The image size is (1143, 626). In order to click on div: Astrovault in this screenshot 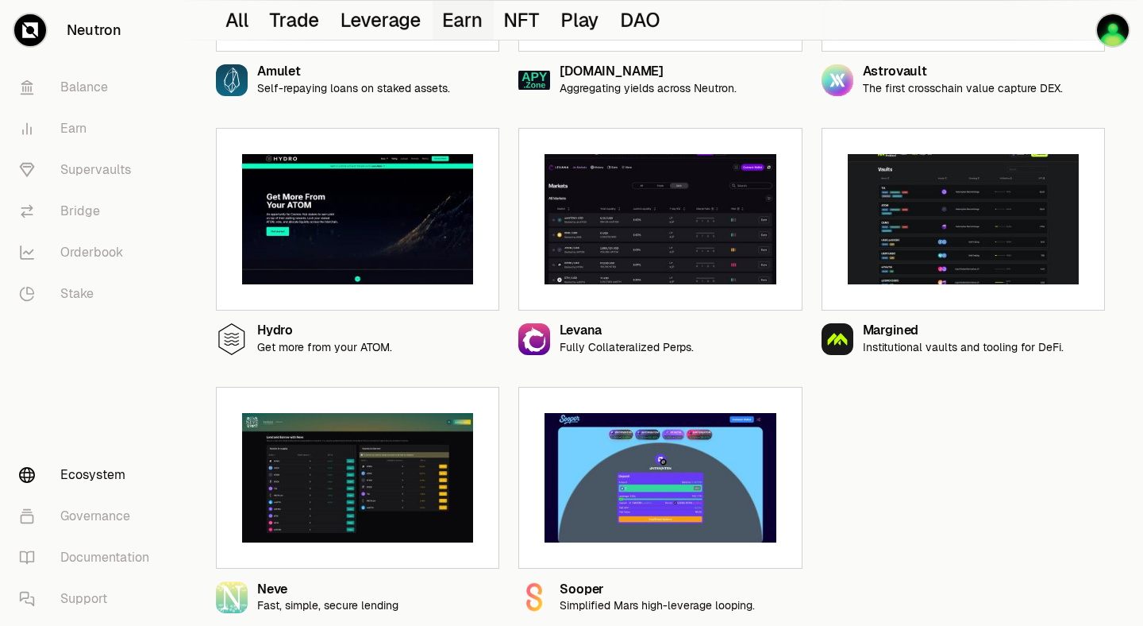, I will do `click(963, 71)`.